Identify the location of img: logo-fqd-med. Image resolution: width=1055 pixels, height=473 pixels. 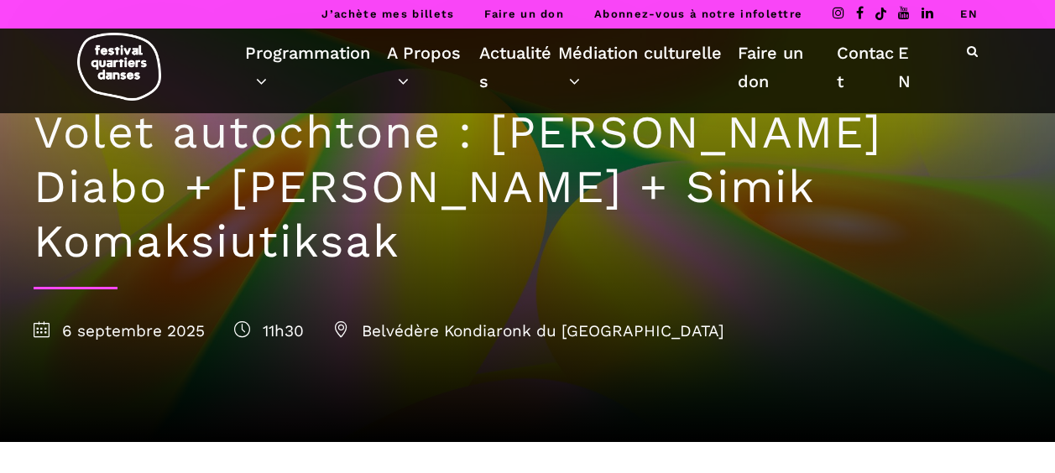
(119, 66).